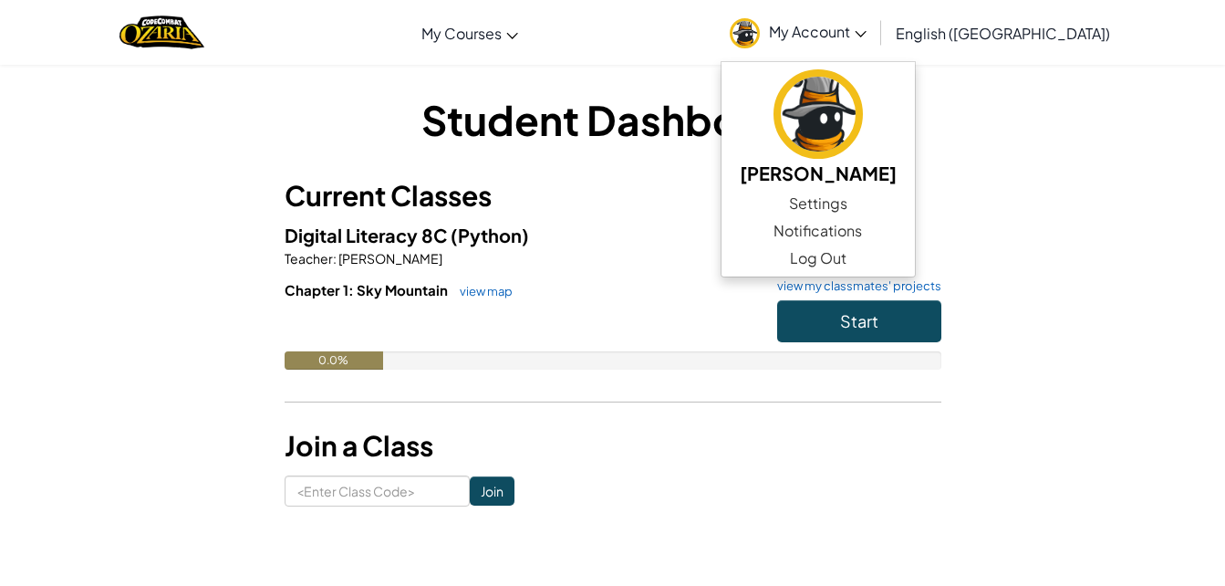 The width and height of the screenshot is (1225, 586). What do you see at coordinates (818, 231) in the screenshot?
I see `a: Notifications` at bounding box center [818, 231].